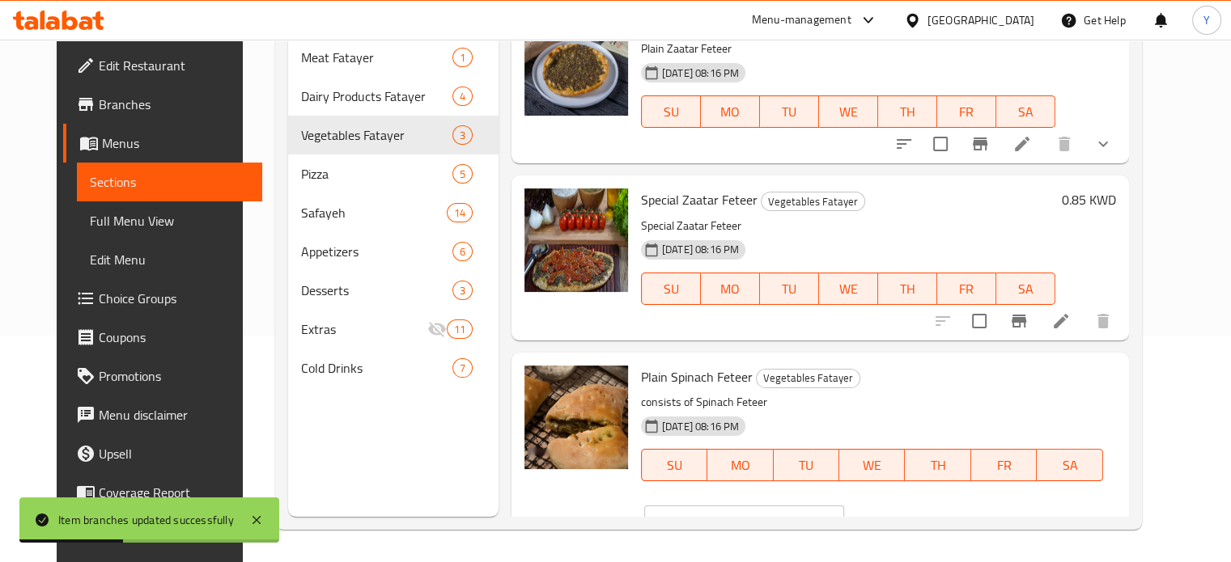 This screenshot has height=562, width=1231. What do you see at coordinates (576, 64) in the screenshot?
I see `img: Plain Zaatar Feteer` at bounding box center [576, 64].